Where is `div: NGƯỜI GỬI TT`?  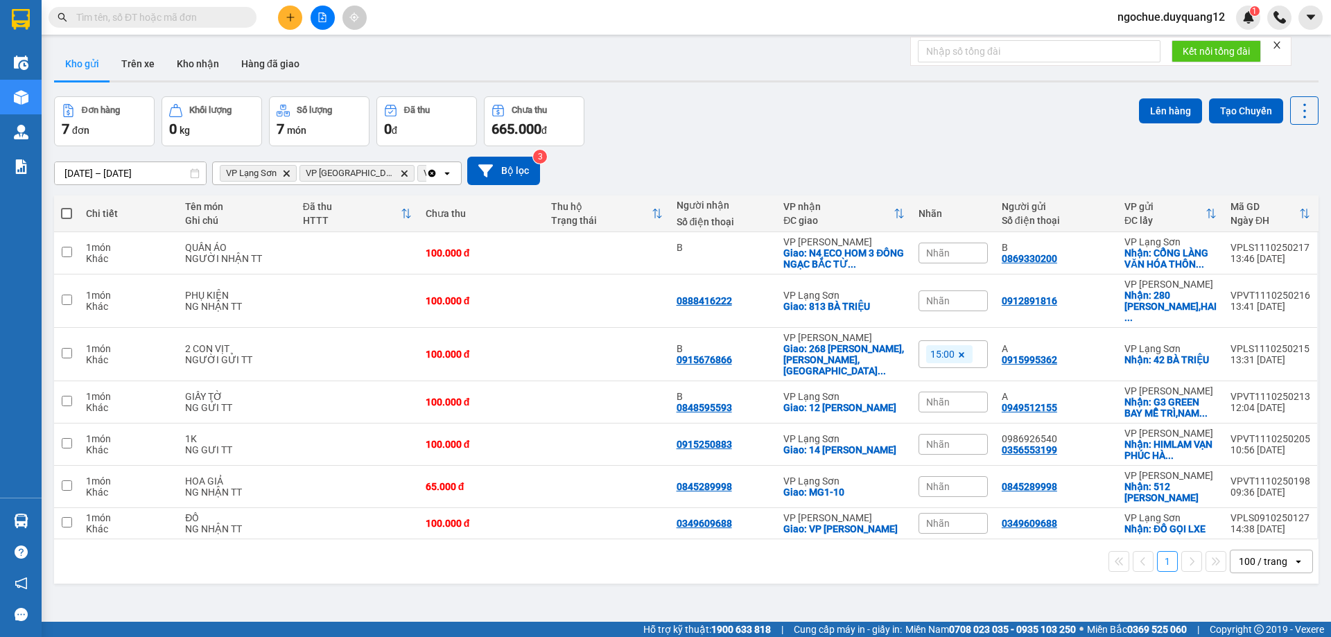 div: NGƯỜI GỬI TT is located at coordinates (236, 360).